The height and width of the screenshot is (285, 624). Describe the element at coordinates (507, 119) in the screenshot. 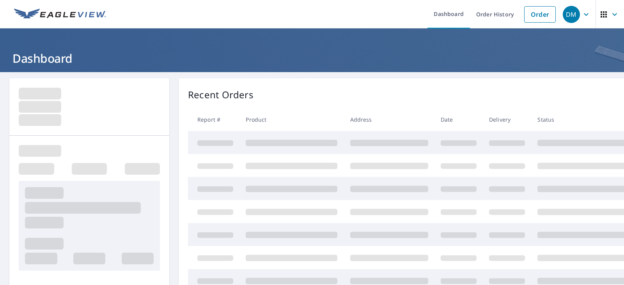

I see `th: Delivery` at that location.